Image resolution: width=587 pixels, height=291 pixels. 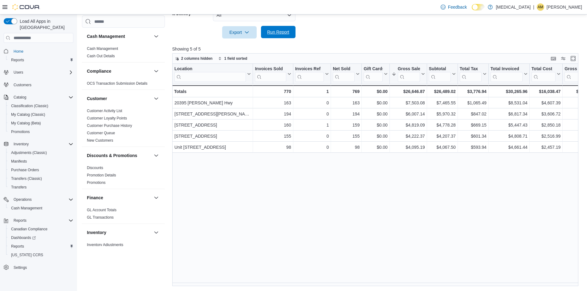 What do you see at coordinates (20, 221) in the screenshot?
I see `button: Reports` at bounding box center [20, 221].